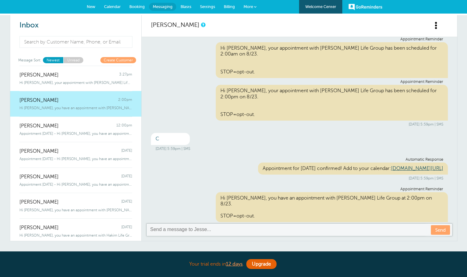 This screenshot has width=467, height=277. I want to click on a: Upgrade, so click(261, 264).